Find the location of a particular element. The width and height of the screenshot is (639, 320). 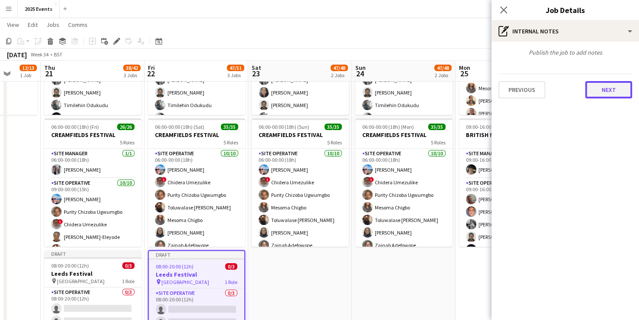

h3: Job Details is located at coordinates (566, 10).